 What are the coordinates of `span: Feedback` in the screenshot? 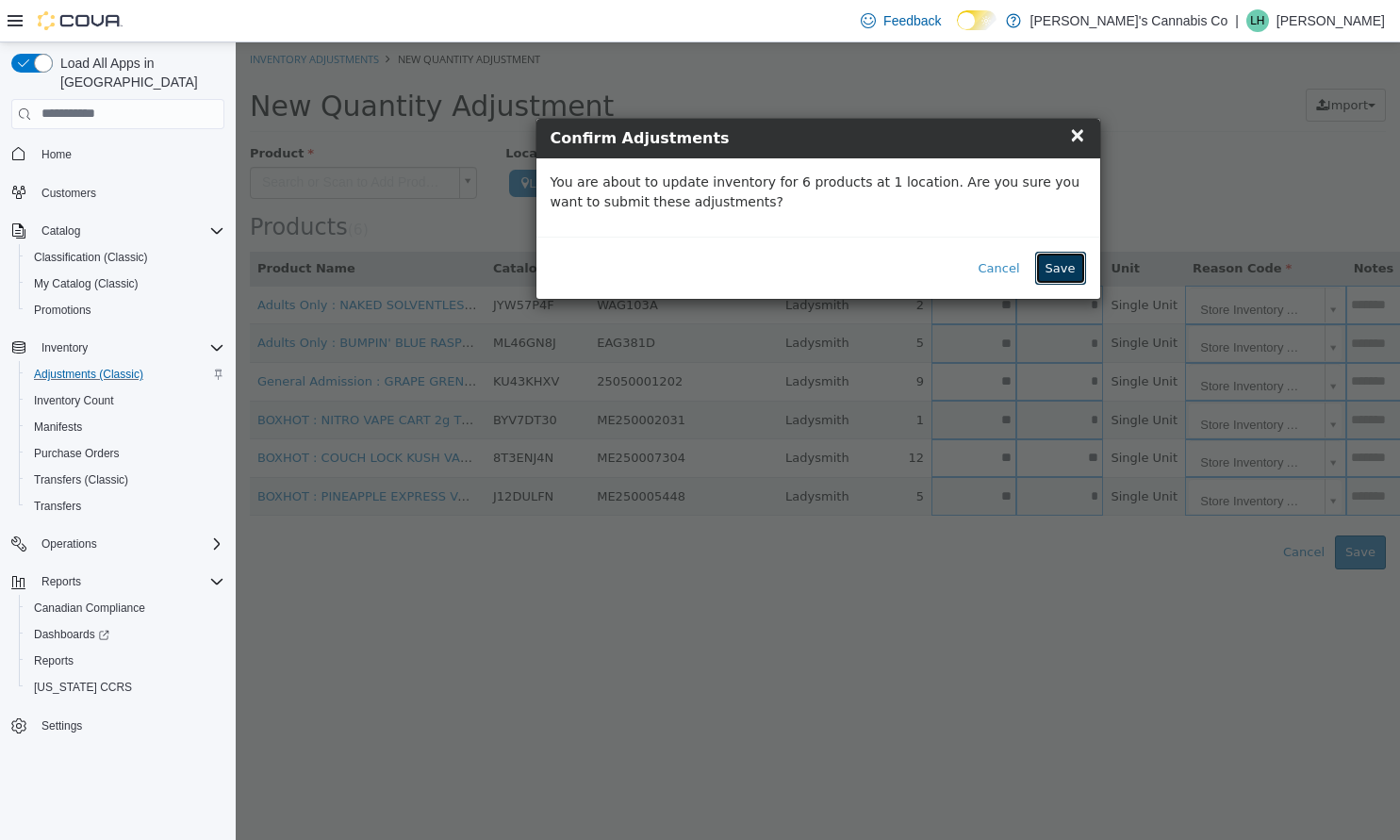 It's located at (911, 21).